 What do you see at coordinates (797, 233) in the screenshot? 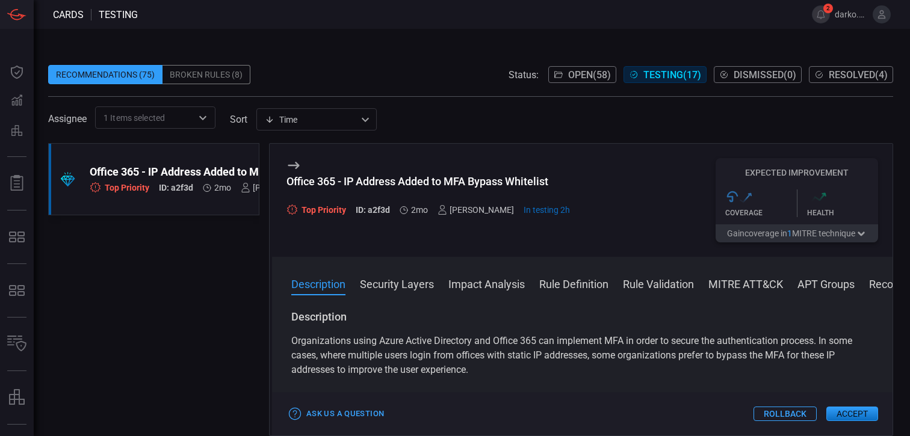
I see `button: Gaincoverage in1MITRE technique` at bounding box center [797, 233].